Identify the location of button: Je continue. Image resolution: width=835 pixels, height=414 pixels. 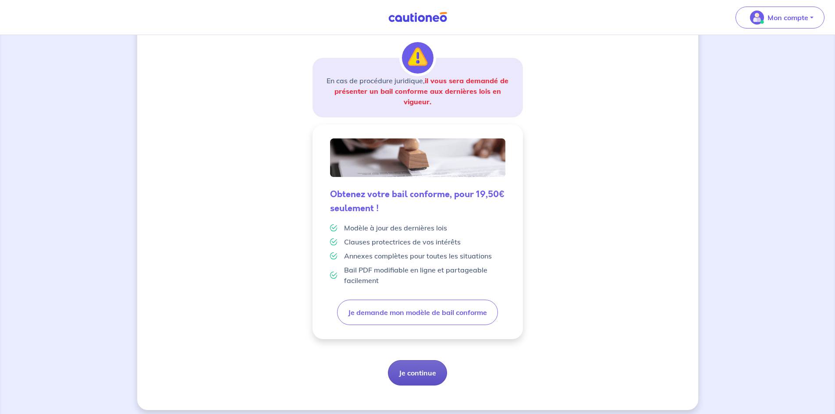
(417, 373).